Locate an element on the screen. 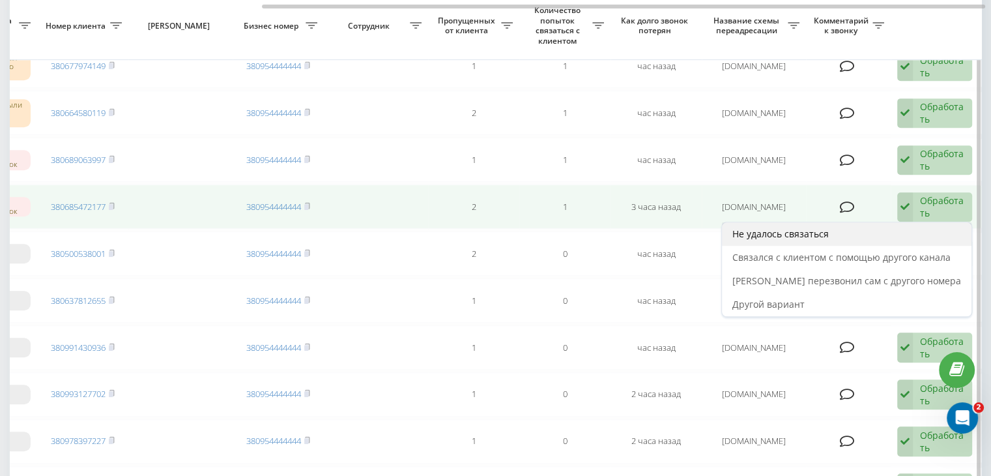 Image resolution: width=991 pixels, height=476 pixels. a: 380637812655 is located at coordinates (78, 300).